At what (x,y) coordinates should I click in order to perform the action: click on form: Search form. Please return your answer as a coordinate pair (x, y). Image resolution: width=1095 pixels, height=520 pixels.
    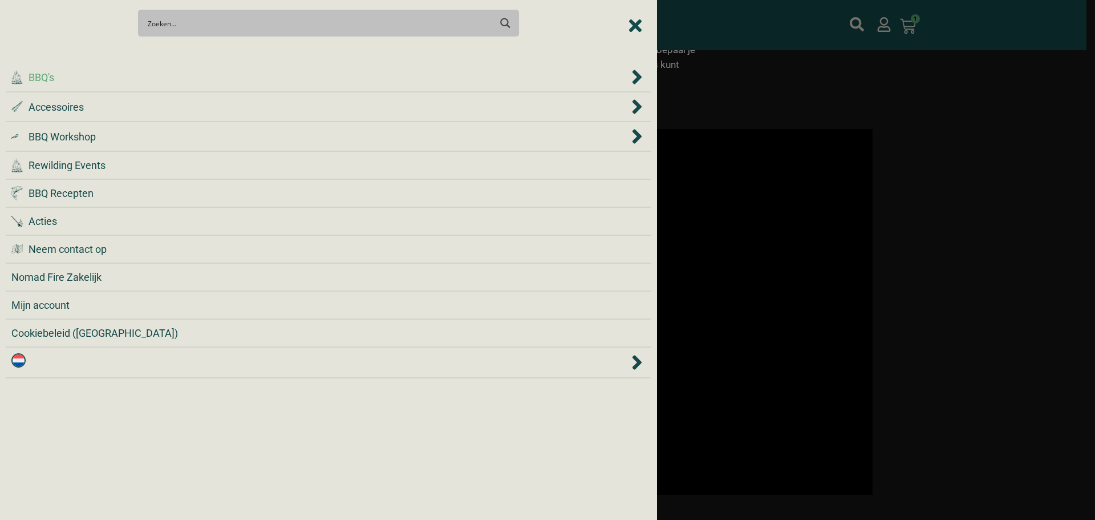
    Looking at the image, I should click on (321, 23).